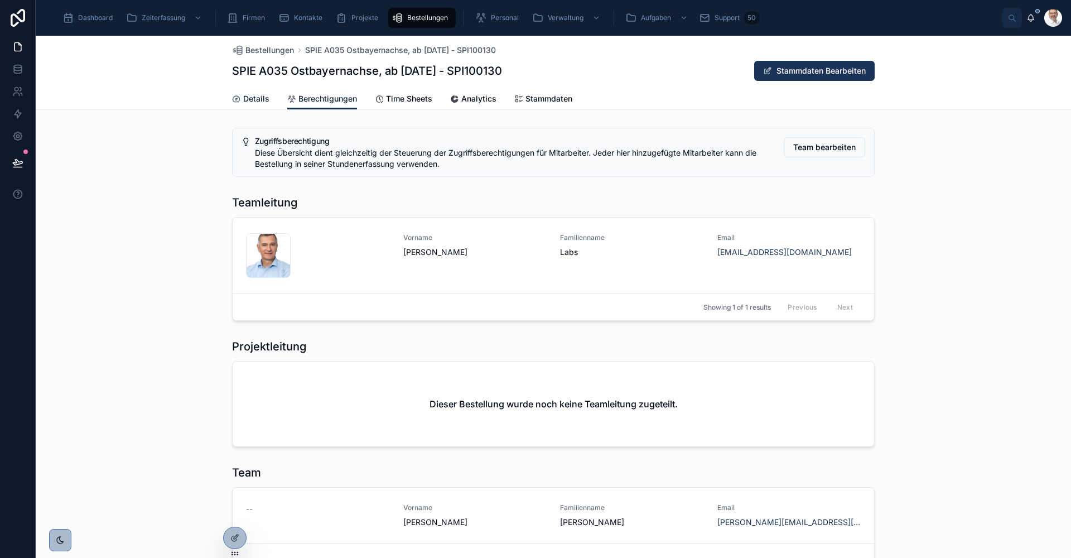 The image size is (1071, 558). I want to click on h1: Projektleitung, so click(269, 347).